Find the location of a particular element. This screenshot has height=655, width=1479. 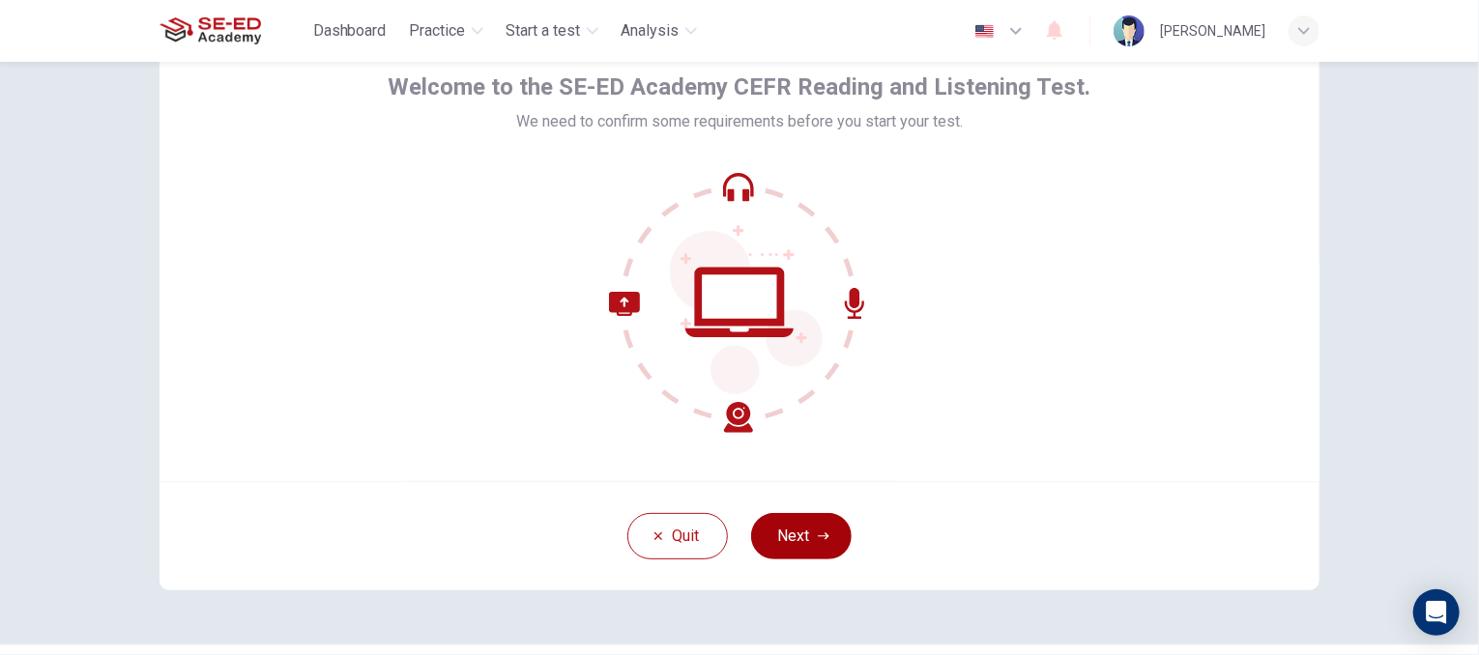

img: en is located at coordinates (984, 31).